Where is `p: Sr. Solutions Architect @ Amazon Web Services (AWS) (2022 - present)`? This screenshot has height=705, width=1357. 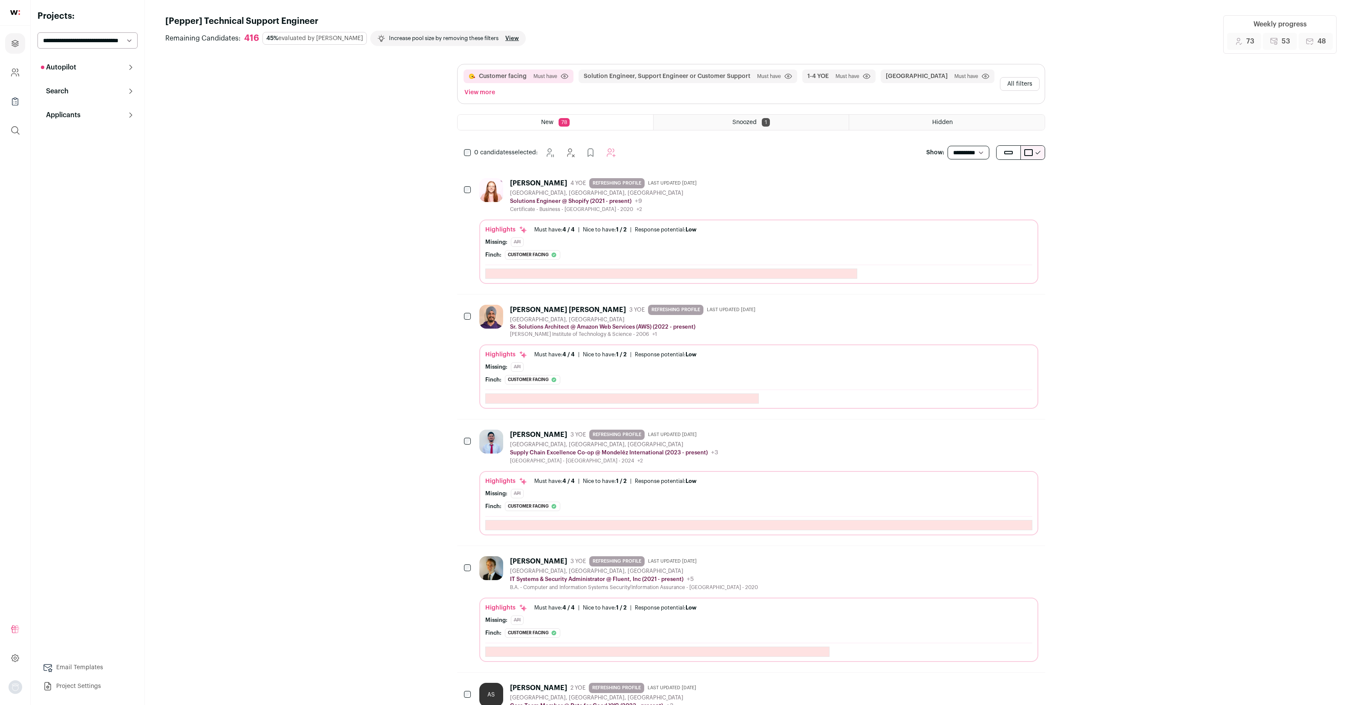
p: Sr. Solutions Architect @ Amazon Web Services (AWS) (2022 - present) is located at coordinates (603, 327).